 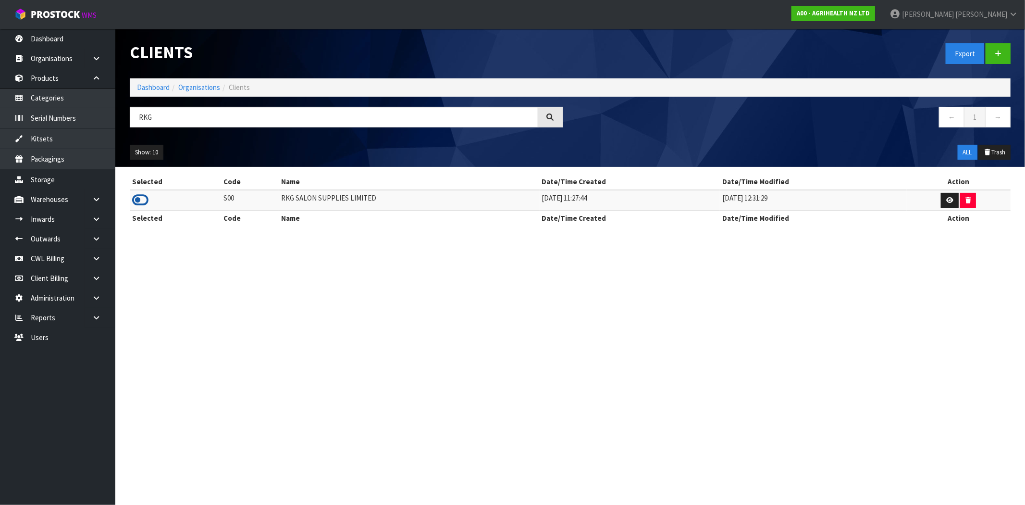 I want to click on button: ALL, so click(x=967, y=152).